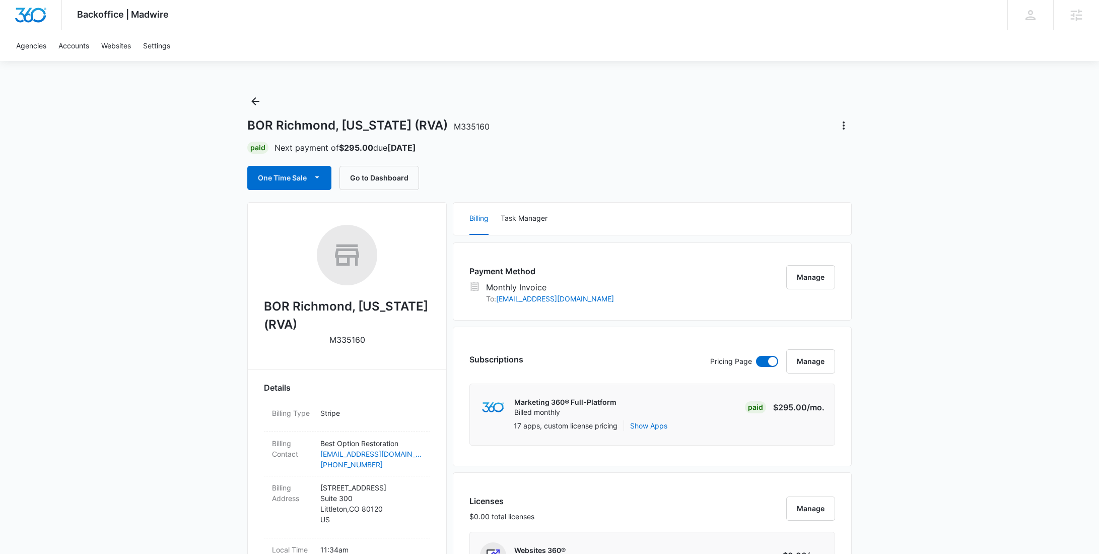  I want to click on p: $295.00, so click(799, 407).